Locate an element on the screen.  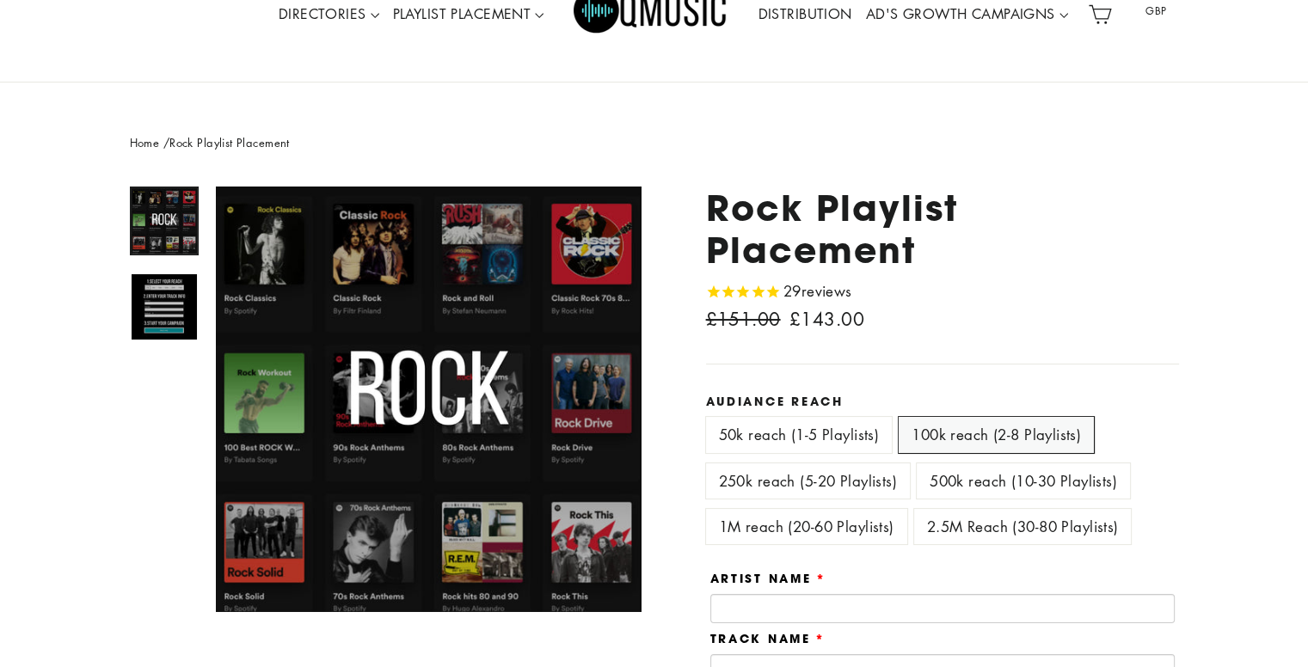
span: Rated 4.8 out of 5 stars 29 reviews is located at coordinates (779, 292).